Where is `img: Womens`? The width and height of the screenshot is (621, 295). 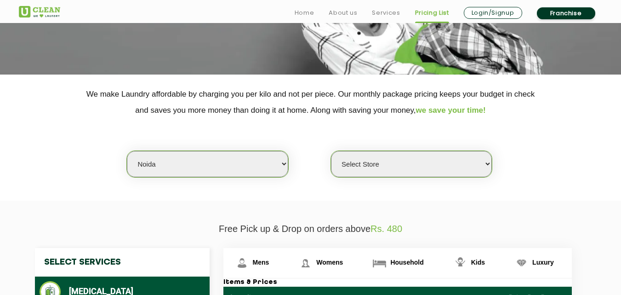 img: Womens is located at coordinates (305, 262).